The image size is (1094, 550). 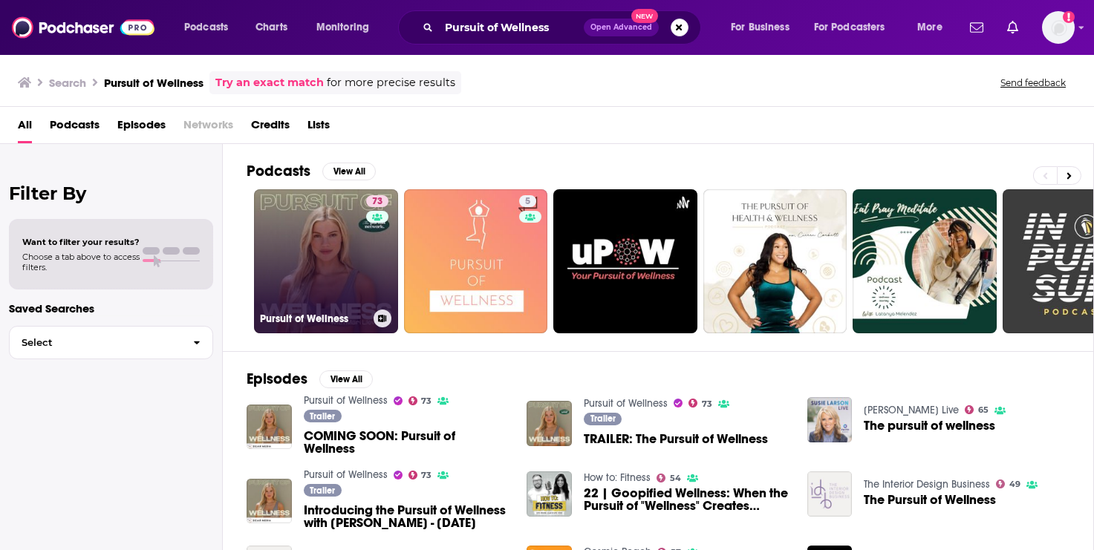 What do you see at coordinates (310, 379) in the screenshot?
I see `a: EpisodesView All` at bounding box center [310, 379].